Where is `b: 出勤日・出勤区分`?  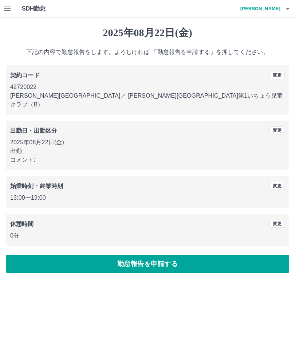 b: 出勤日・出勤区分 is located at coordinates (33, 130).